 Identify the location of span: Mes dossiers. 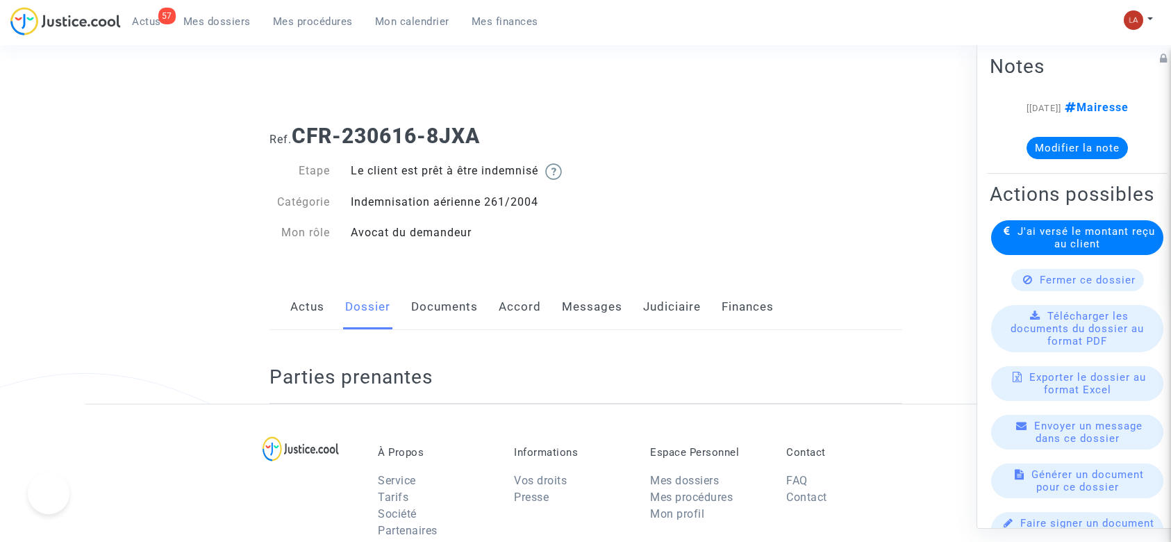
(217, 22).